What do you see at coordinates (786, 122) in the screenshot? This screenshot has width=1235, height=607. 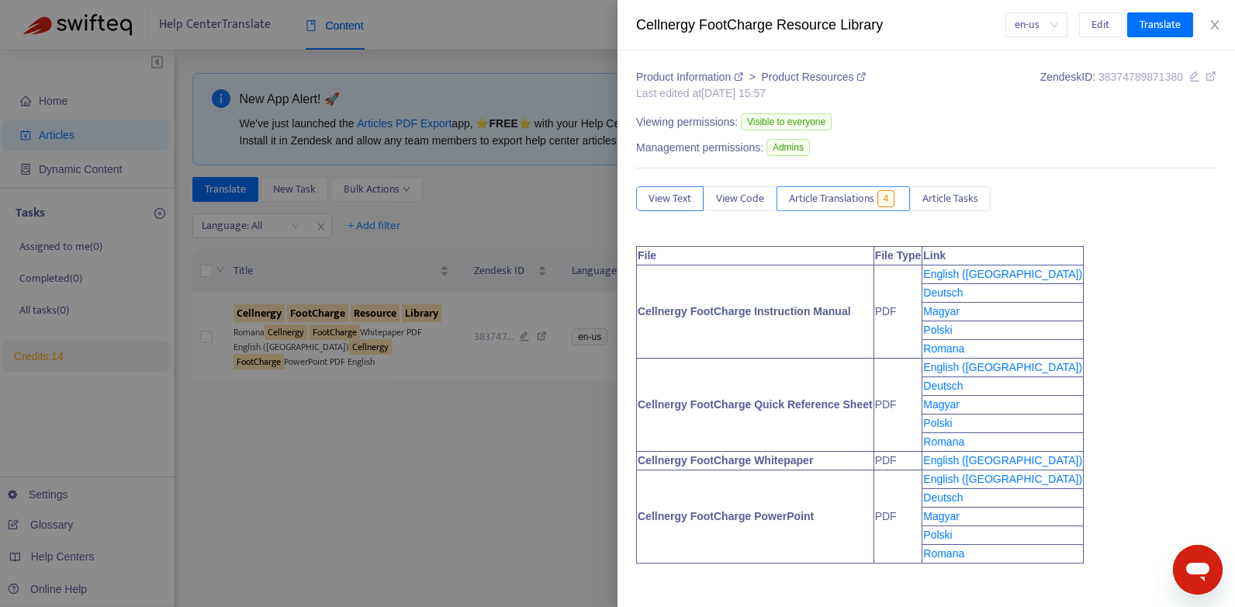 I see `span: Visible to everyone` at bounding box center [786, 122].